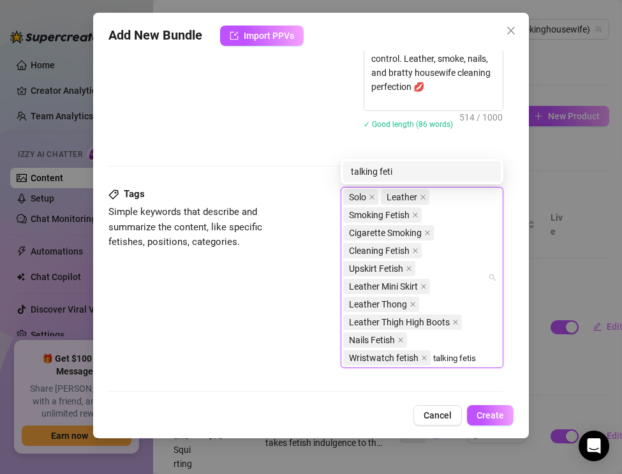 Image resolution: width=622 pixels, height=474 pixels. I want to click on span: tag, so click(114, 195).